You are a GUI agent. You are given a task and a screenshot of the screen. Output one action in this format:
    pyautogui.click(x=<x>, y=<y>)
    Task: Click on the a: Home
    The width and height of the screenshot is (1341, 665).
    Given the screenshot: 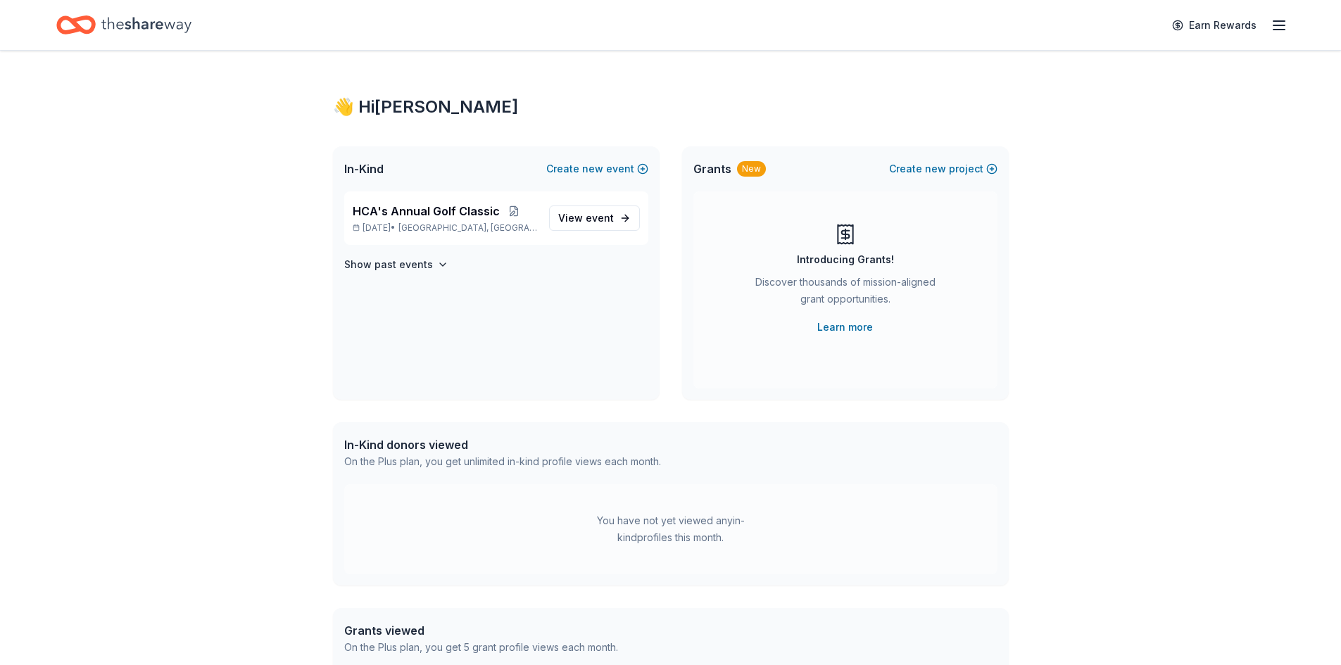 What is the action you would take?
    pyautogui.click(x=124, y=25)
    